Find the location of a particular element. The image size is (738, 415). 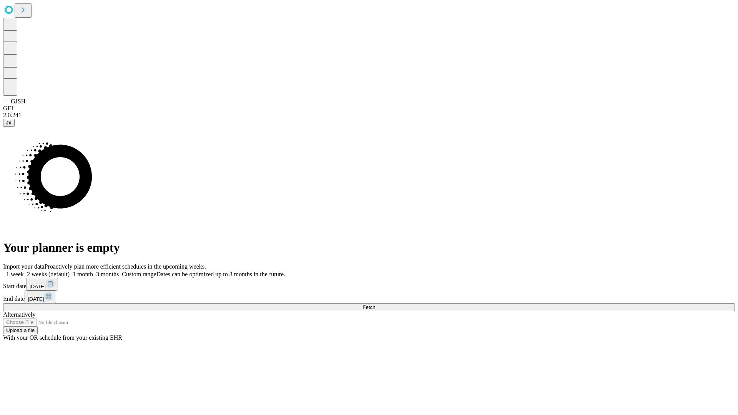

div: GEI is located at coordinates (369, 108).